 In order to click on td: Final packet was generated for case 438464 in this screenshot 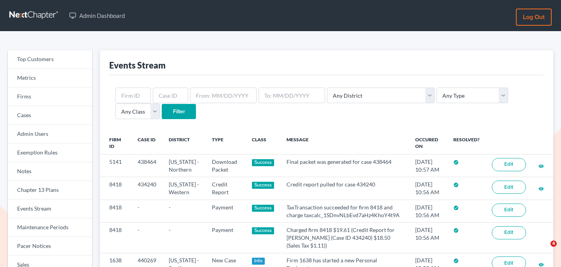, I will do `click(345, 166)`.